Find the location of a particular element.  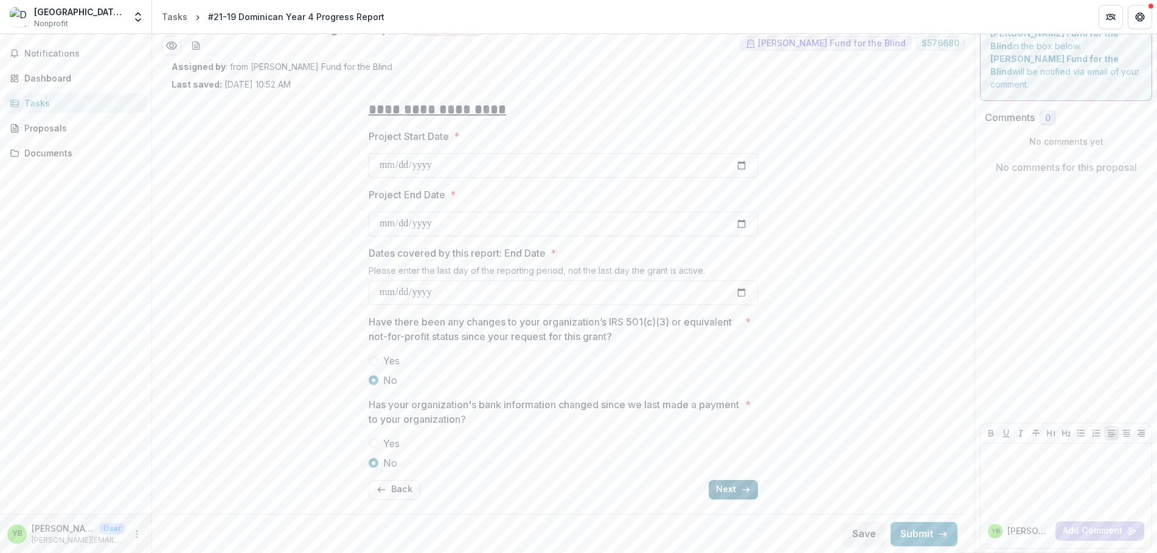

div: Please enter the last day of the reporting period, not the last day the grant is active. is located at coordinates (563, 272).